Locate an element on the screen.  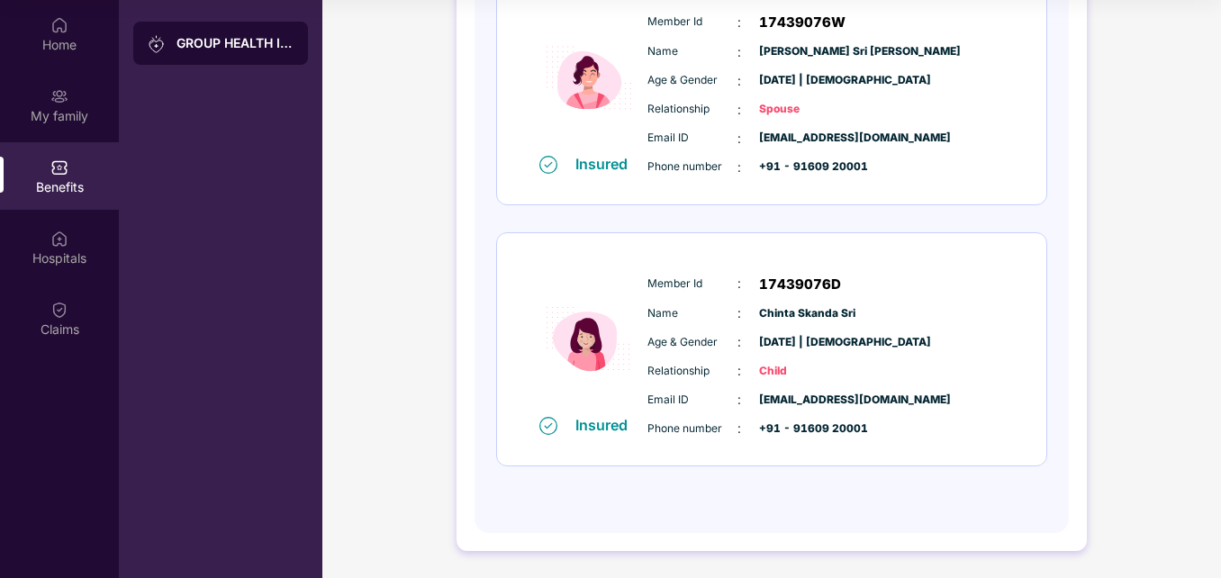
span: 17439076W is located at coordinates (802, 23).